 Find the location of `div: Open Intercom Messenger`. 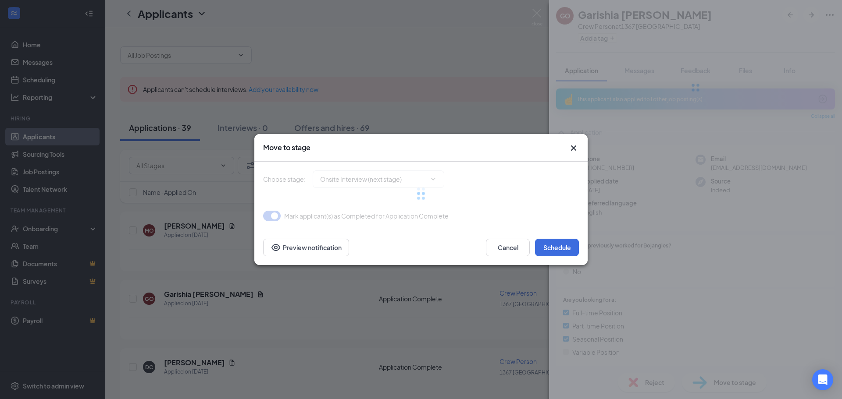

div: Open Intercom Messenger is located at coordinates (822, 380).